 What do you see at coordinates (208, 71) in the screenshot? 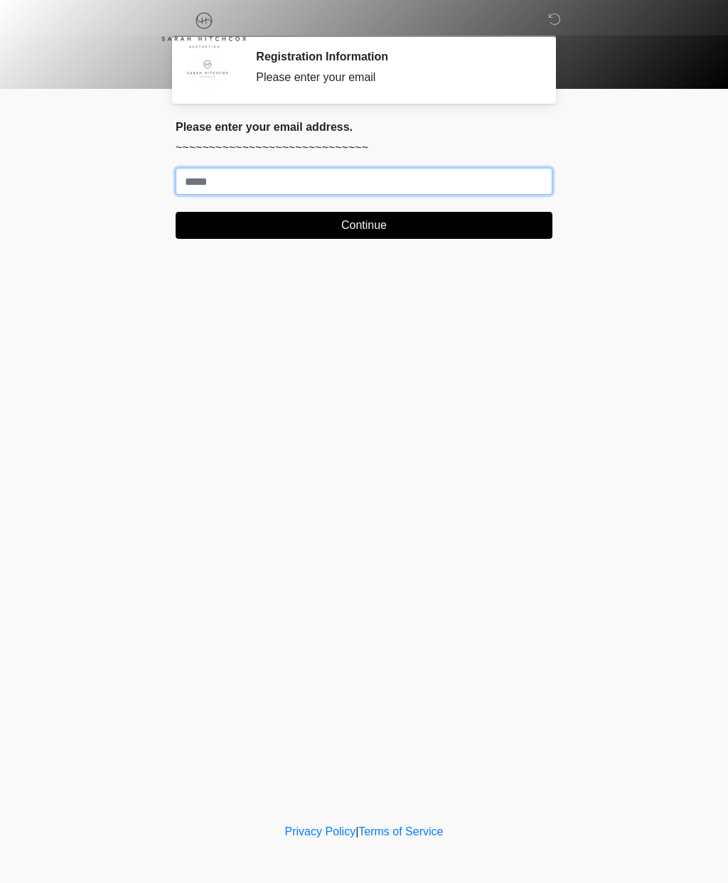
I see `img: Agent Avatar` at bounding box center [208, 71].